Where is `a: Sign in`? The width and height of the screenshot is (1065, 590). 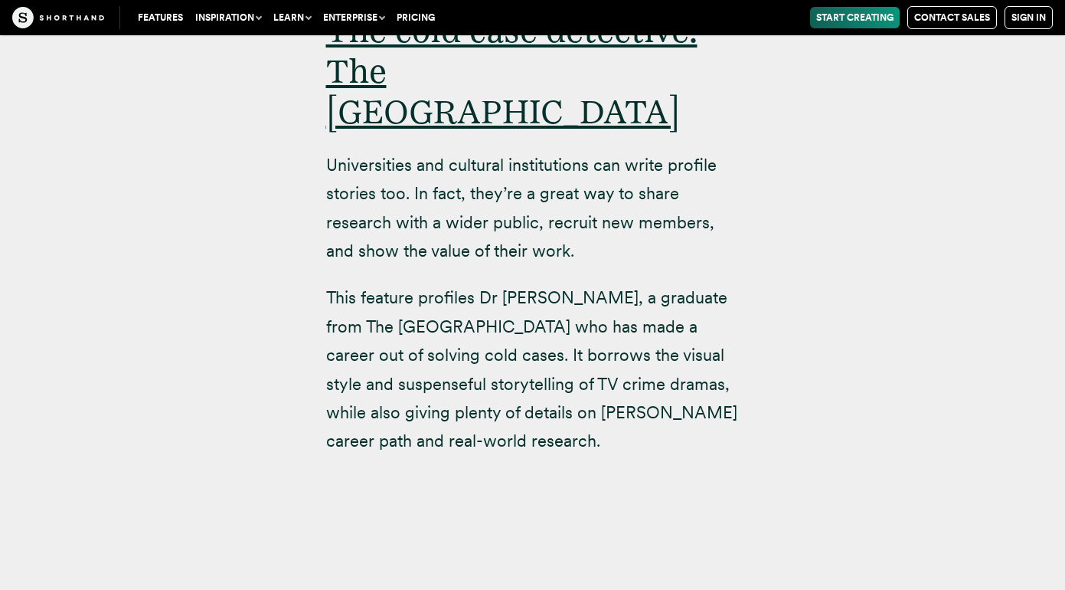
a: Sign in is located at coordinates (1029, 18).